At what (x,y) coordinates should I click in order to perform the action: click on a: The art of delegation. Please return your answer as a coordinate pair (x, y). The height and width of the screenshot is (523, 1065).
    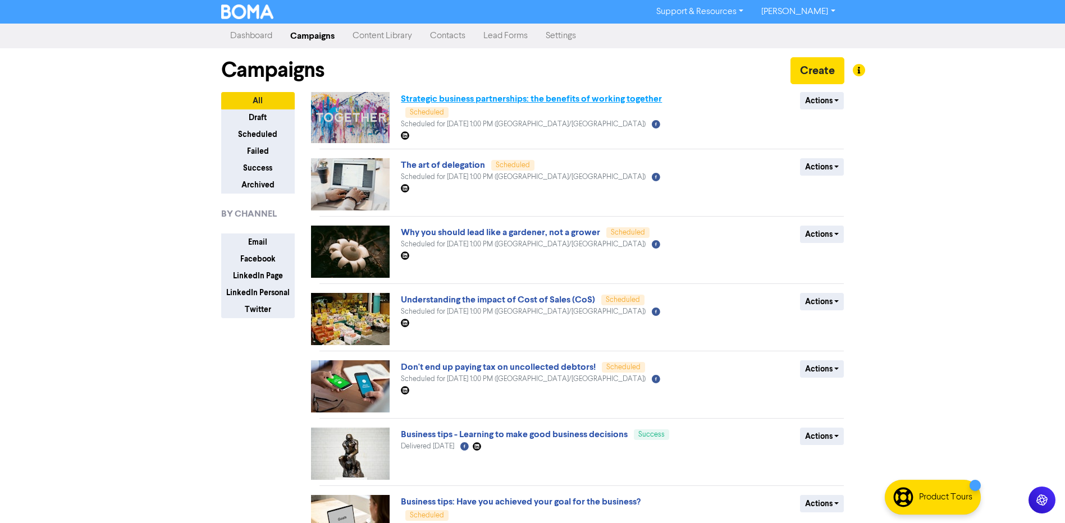
    Looking at the image, I should click on (443, 165).